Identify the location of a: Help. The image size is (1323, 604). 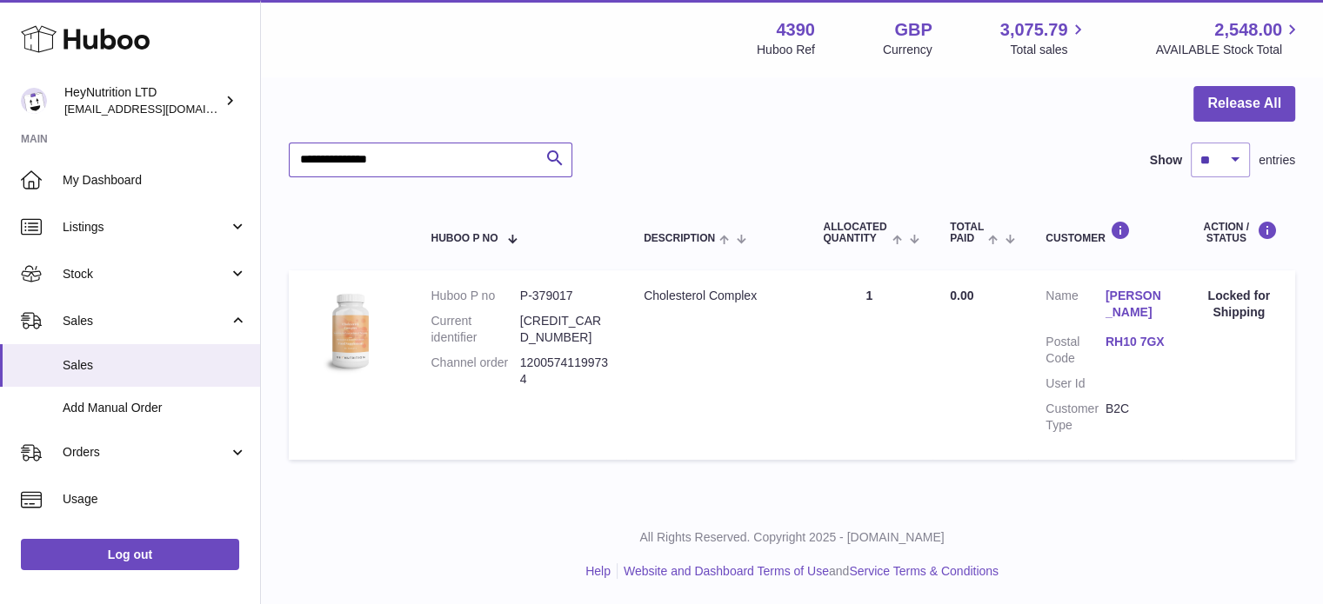
(597, 571).